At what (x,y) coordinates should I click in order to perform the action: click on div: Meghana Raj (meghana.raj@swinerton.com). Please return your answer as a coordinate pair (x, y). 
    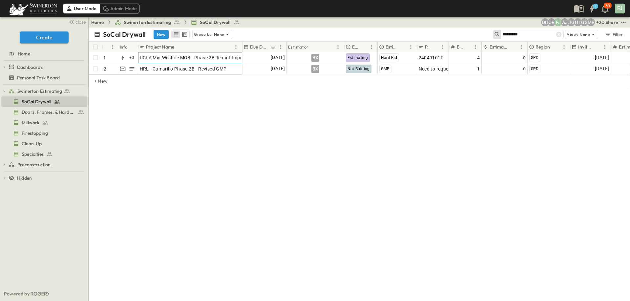
    Looking at the image, I should click on (591, 22).